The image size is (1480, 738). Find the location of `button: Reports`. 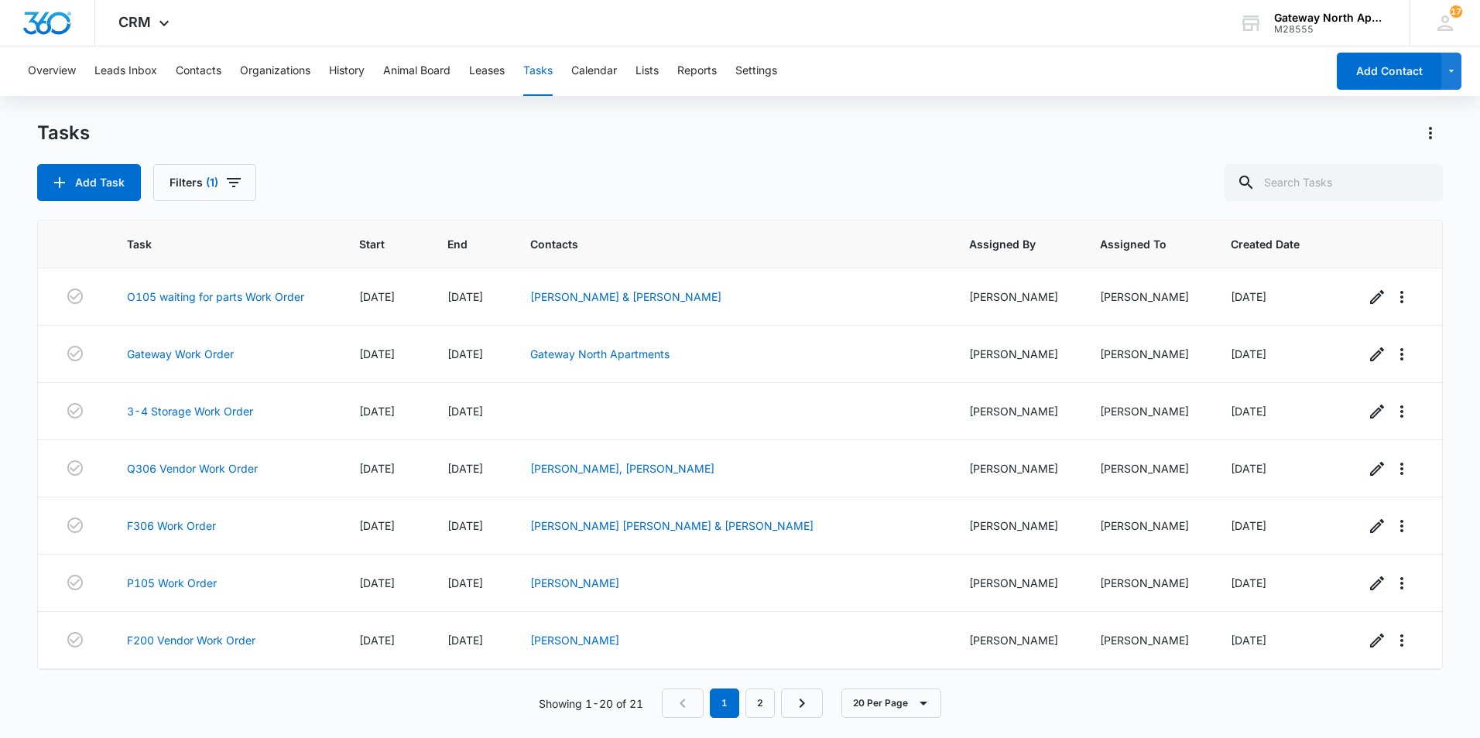

button: Reports is located at coordinates (697, 71).